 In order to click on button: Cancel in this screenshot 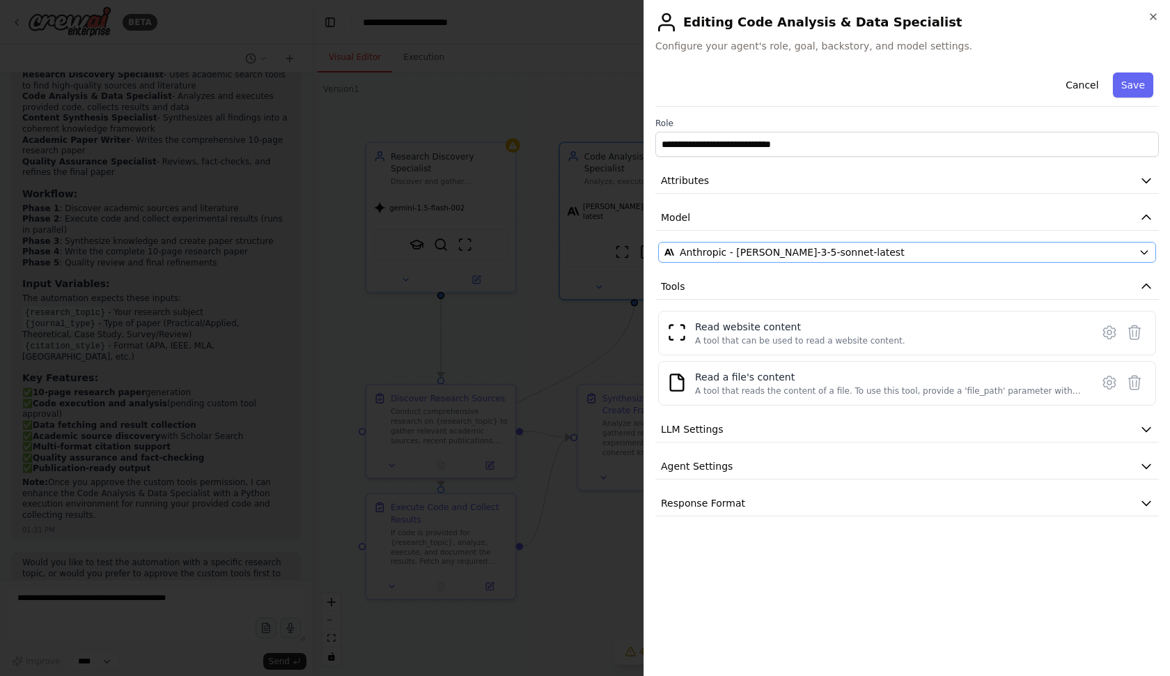, I will do `click(1082, 85)`.